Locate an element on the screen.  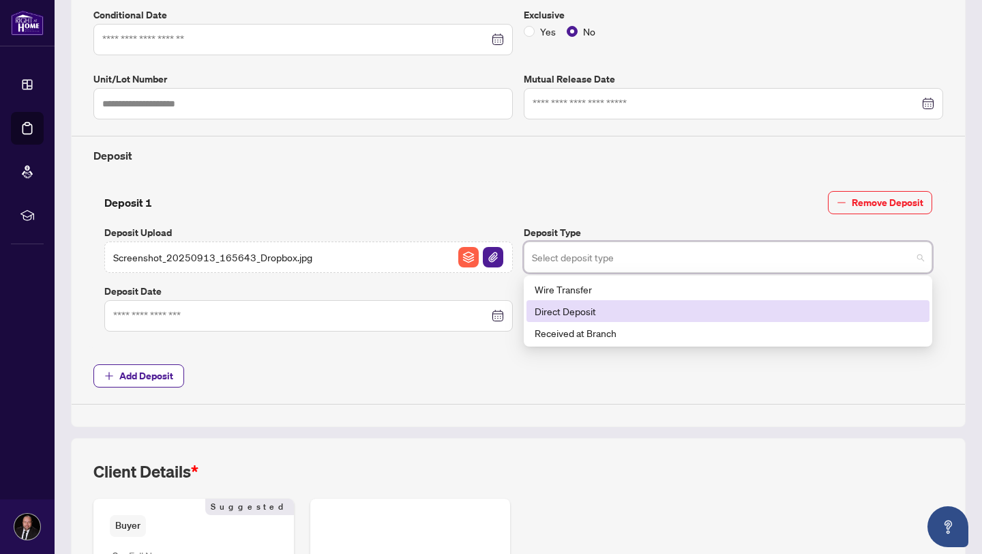
span: minus is located at coordinates (842, 203).